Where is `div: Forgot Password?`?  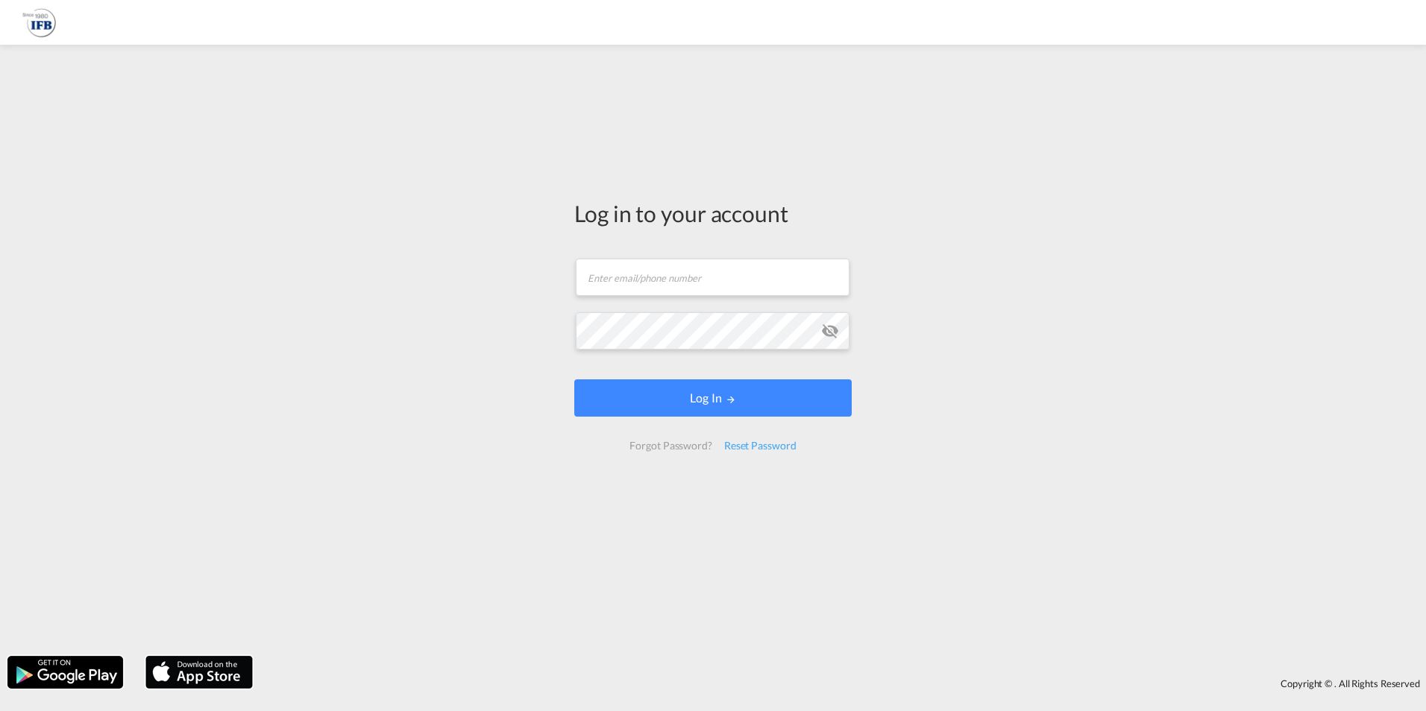 div: Forgot Password? is located at coordinates (670, 446).